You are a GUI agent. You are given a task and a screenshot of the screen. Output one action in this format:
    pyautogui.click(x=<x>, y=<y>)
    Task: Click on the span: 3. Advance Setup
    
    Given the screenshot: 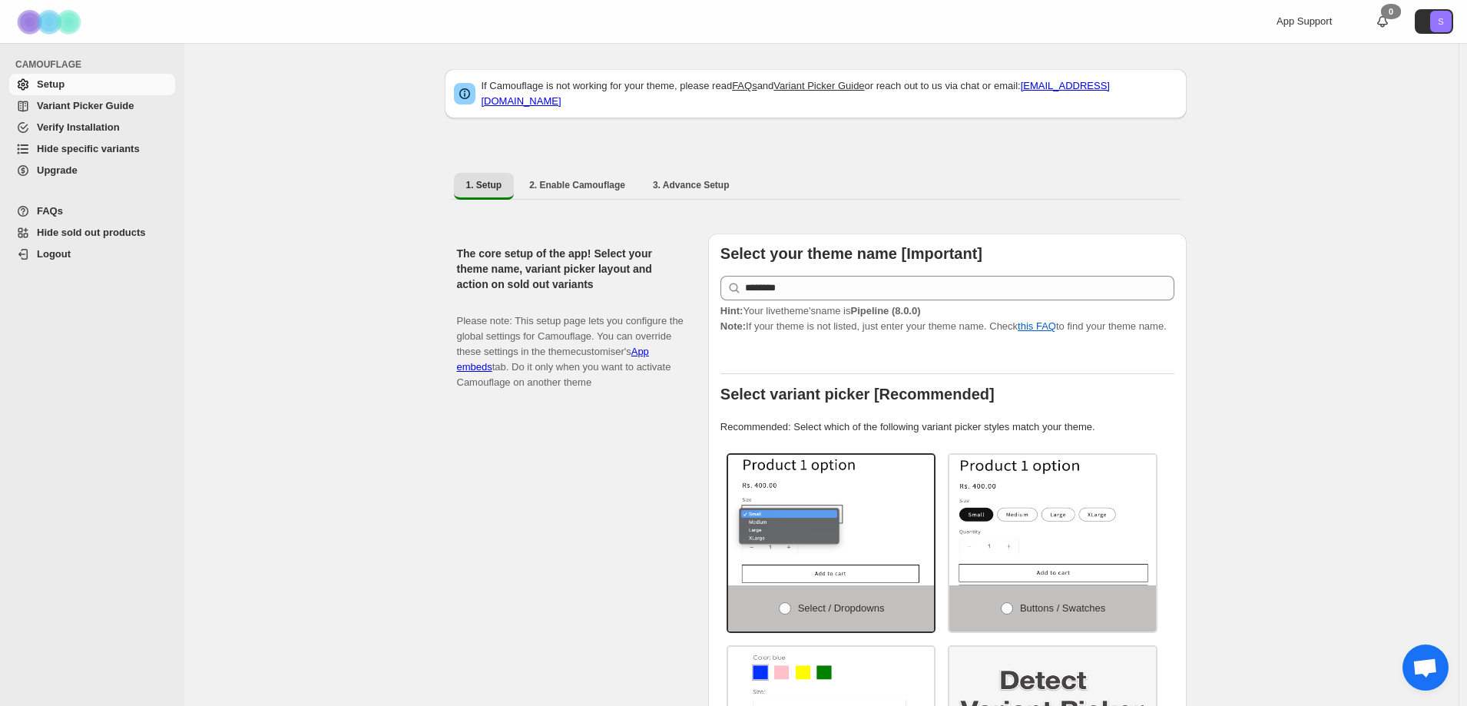 What is the action you would take?
    pyautogui.click(x=691, y=185)
    